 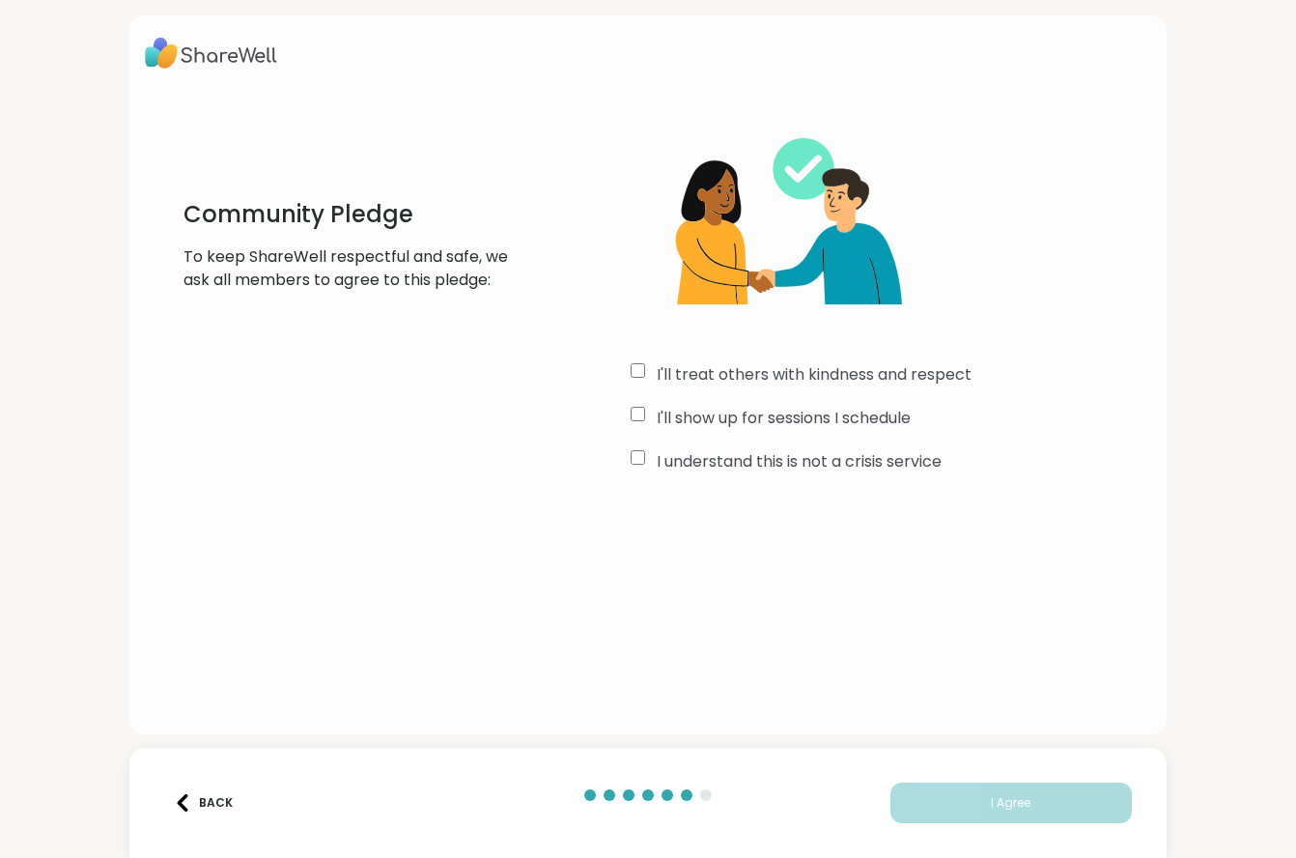 I want to click on button: I Agree, so click(x=1011, y=803).